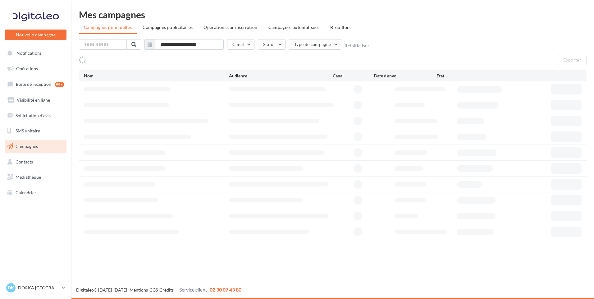 The height and width of the screenshot is (299, 594). What do you see at coordinates (59, 84) in the screenshot?
I see `div: 99+` at bounding box center [59, 84].